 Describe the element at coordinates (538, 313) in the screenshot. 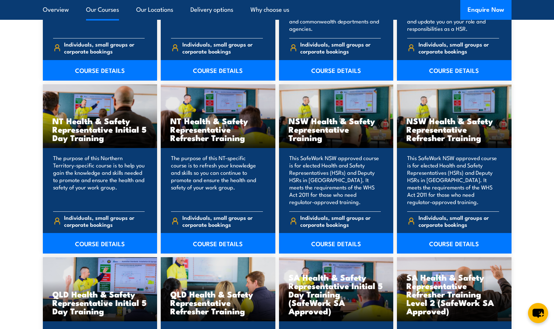

I see `button: chat-button` at that location.